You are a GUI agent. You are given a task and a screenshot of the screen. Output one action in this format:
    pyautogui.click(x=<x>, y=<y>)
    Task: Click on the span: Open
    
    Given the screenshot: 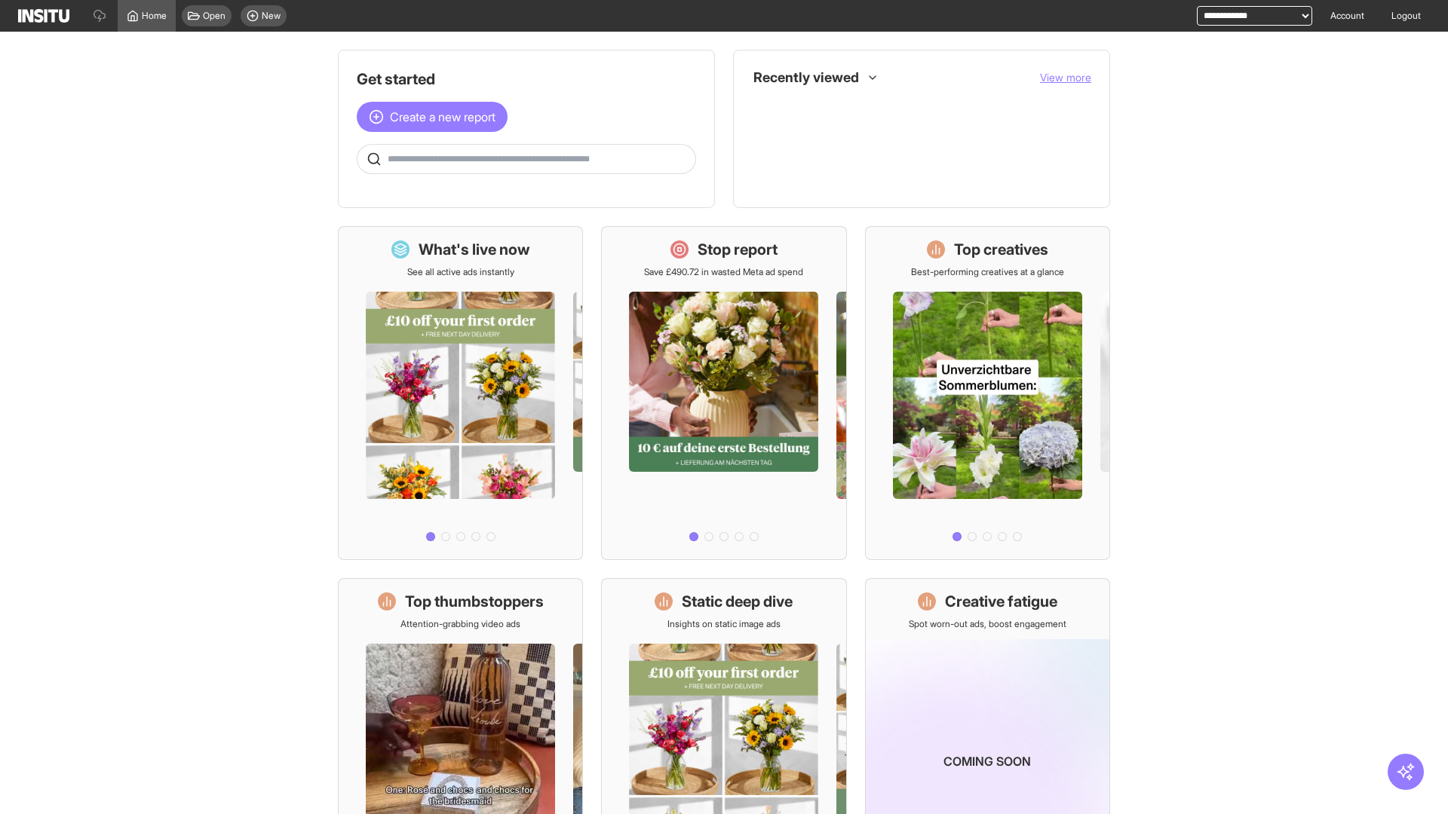 What is the action you would take?
    pyautogui.click(x=214, y=16)
    